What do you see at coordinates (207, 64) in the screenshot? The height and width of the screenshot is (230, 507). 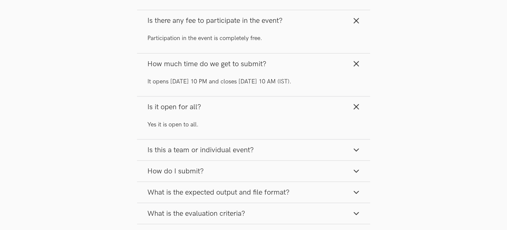 I see `span: How much time do we get to submit?` at bounding box center [207, 64].